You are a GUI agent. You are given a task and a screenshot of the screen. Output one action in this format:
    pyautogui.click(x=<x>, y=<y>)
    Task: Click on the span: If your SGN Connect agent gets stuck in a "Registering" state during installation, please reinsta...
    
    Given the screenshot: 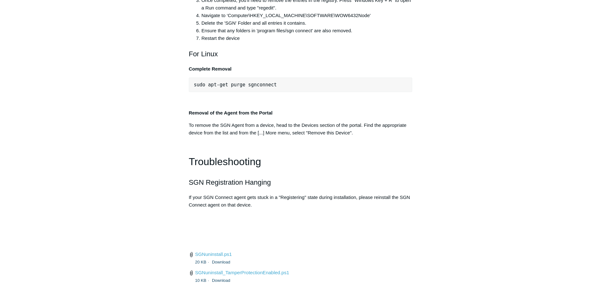 What is the action you would take?
    pyautogui.click(x=299, y=201)
    